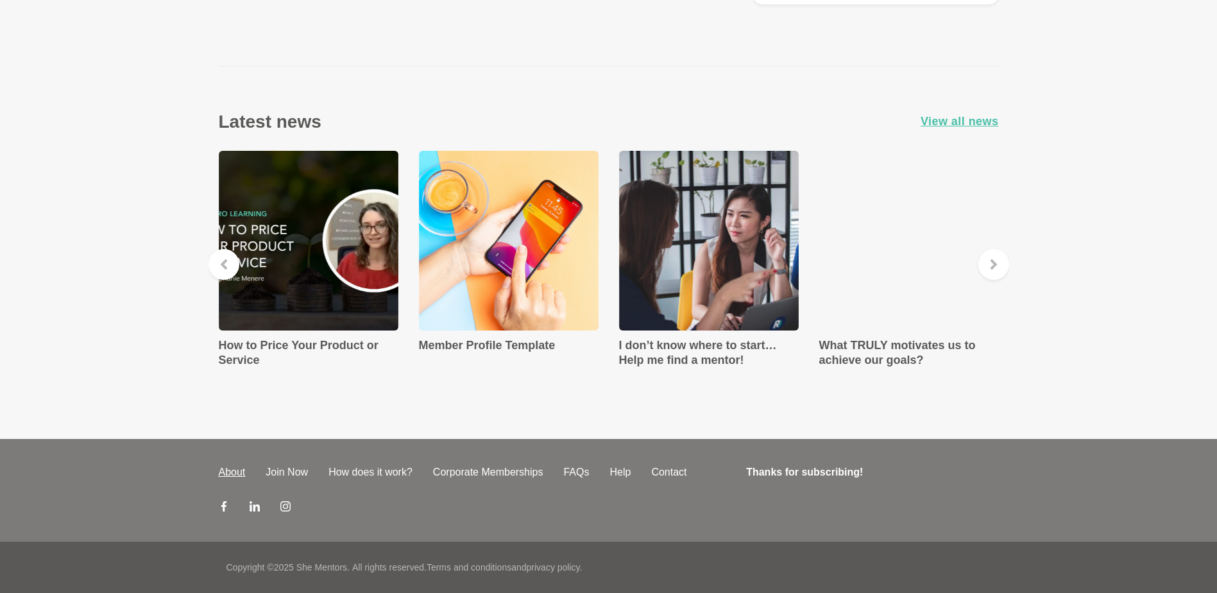 The image size is (1217, 593). I want to click on p: Copyright © 2025 She Mentors ., so click(288, 567).